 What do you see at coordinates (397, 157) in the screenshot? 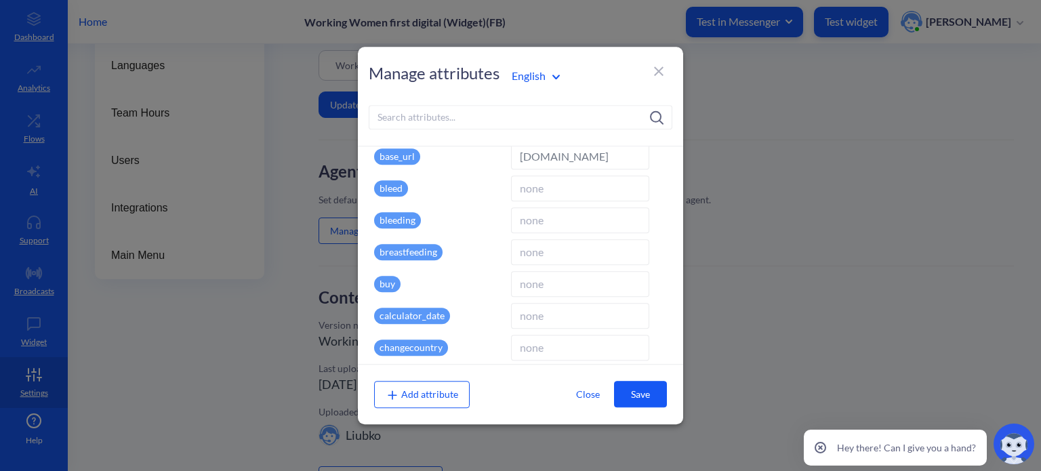
I see `p: base_url` at bounding box center [397, 157].